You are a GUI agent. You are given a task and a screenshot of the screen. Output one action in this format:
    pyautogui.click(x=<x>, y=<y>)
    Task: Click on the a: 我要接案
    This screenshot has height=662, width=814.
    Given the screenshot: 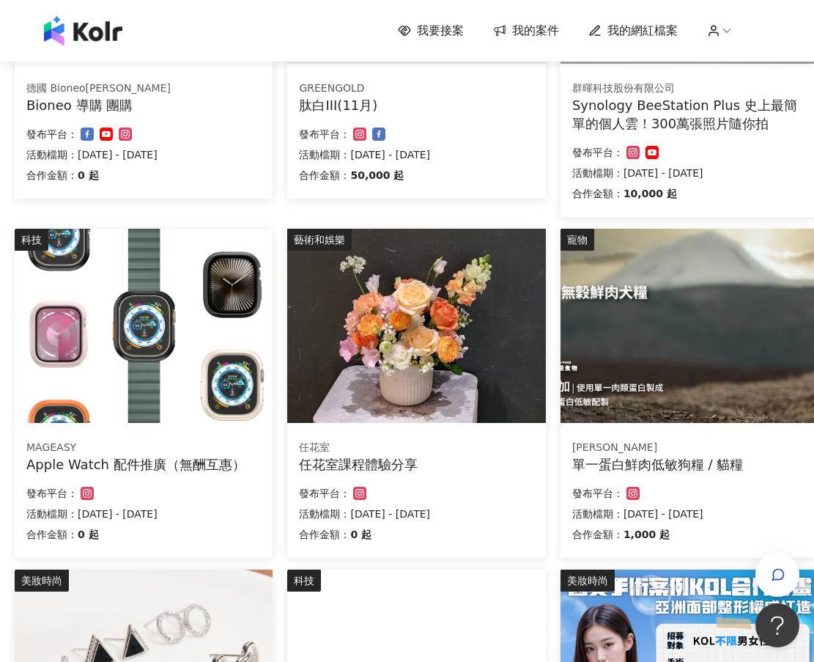 What is the action you would take?
    pyautogui.click(x=431, y=31)
    